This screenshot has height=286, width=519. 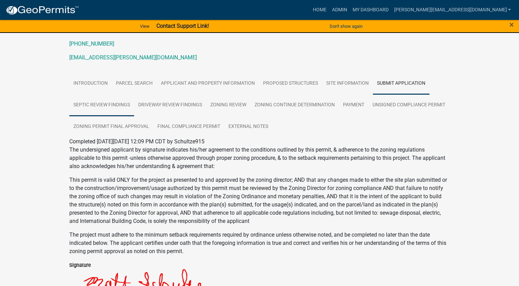 What do you see at coordinates (208, 84) in the screenshot?
I see `a: Applicant and Property Information` at bounding box center [208, 84].